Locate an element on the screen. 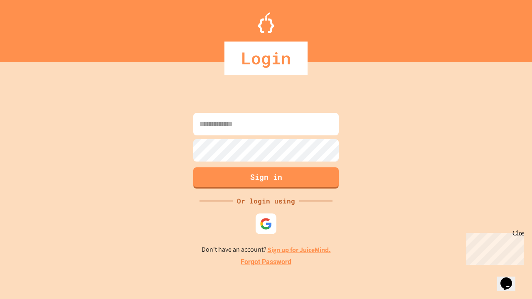  button: Sign in is located at coordinates (266, 178).